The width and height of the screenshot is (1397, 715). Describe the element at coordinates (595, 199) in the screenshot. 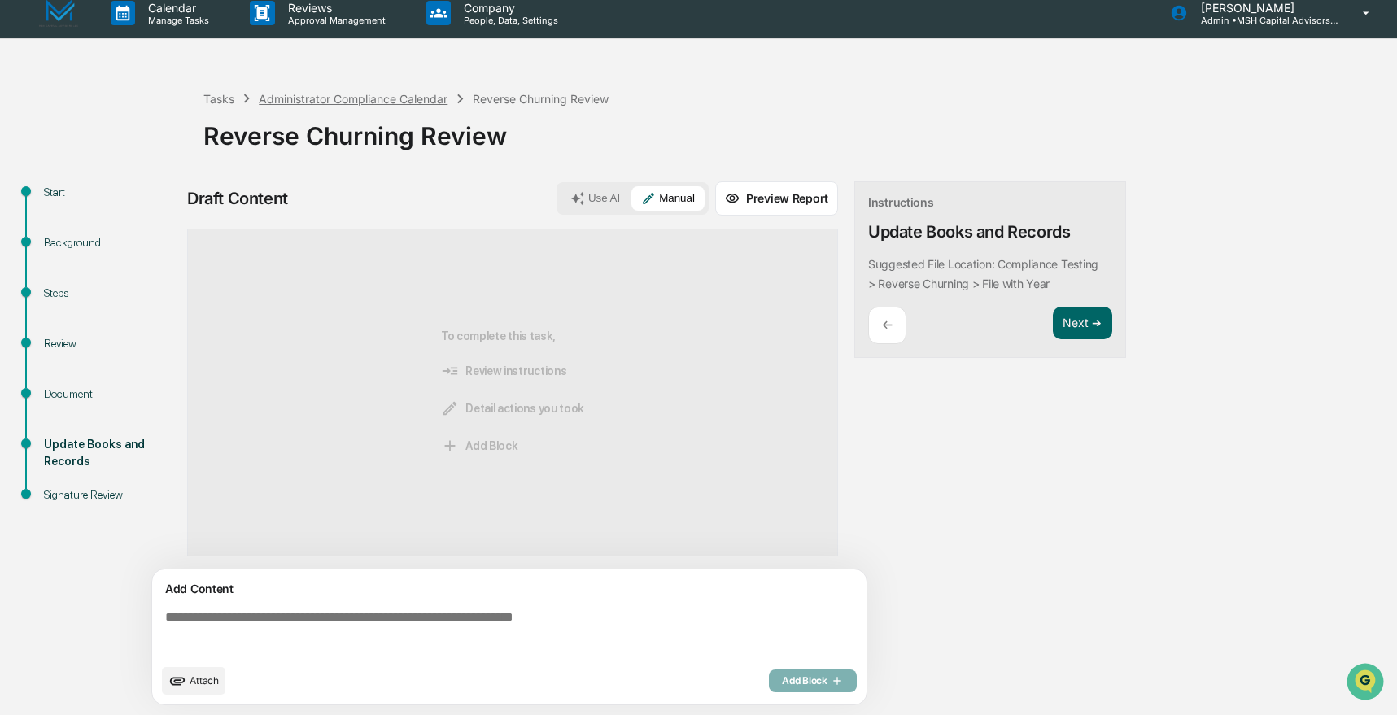

I see `button: Use AI` at that location.